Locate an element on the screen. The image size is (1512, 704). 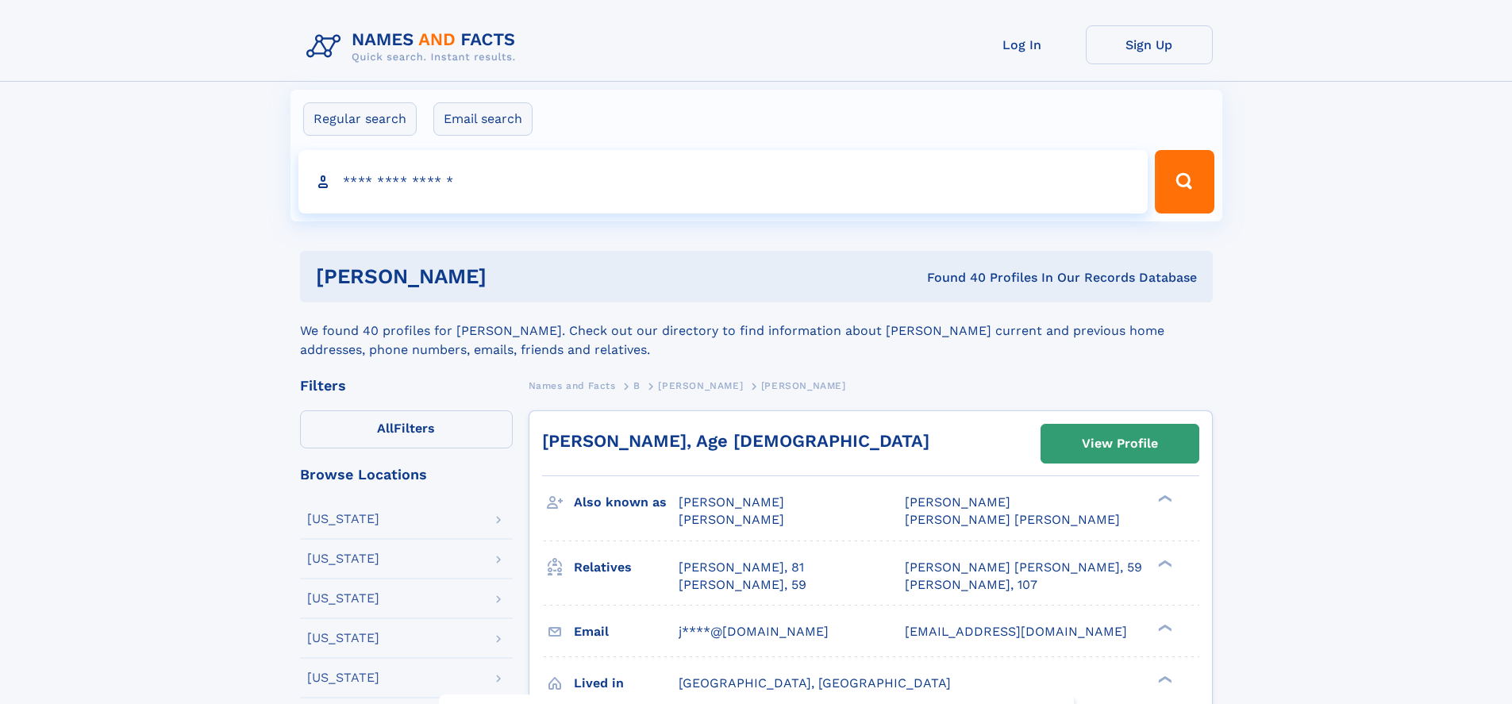
div: Found 40 Profiles In Our Records Database is located at coordinates (952, 278).